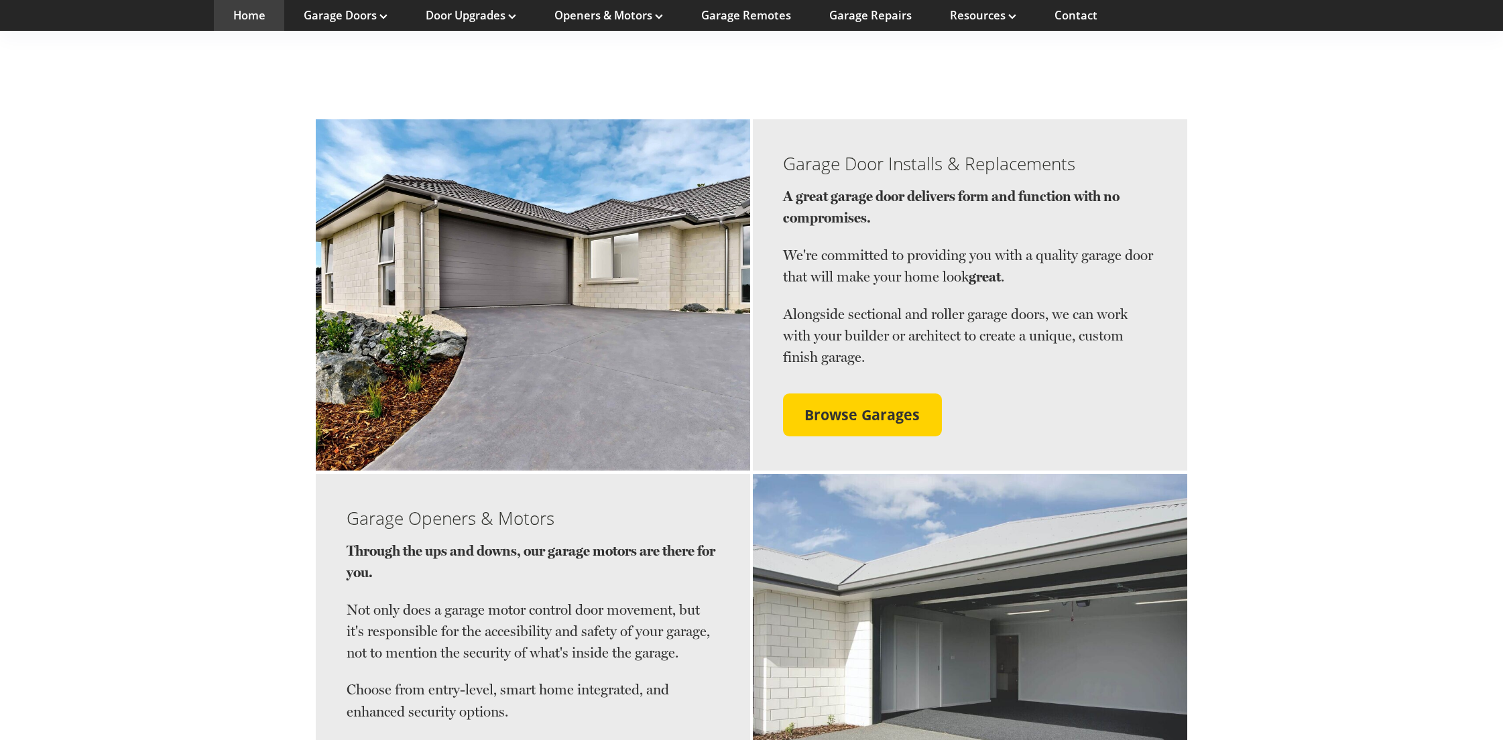 This screenshot has width=1503, height=740. What do you see at coordinates (983, 15) in the screenshot?
I see `a: Resources` at bounding box center [983, 15].